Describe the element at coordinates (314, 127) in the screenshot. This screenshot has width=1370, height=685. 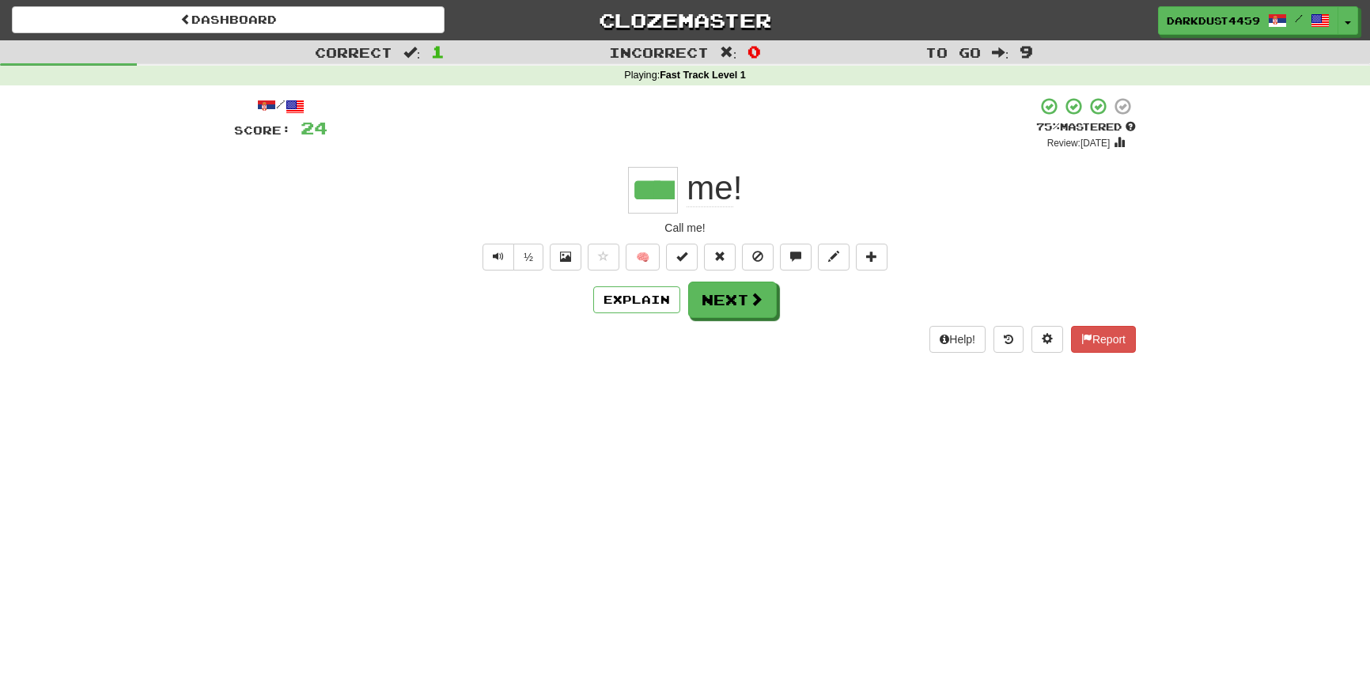
I see `span: 24` at that location.